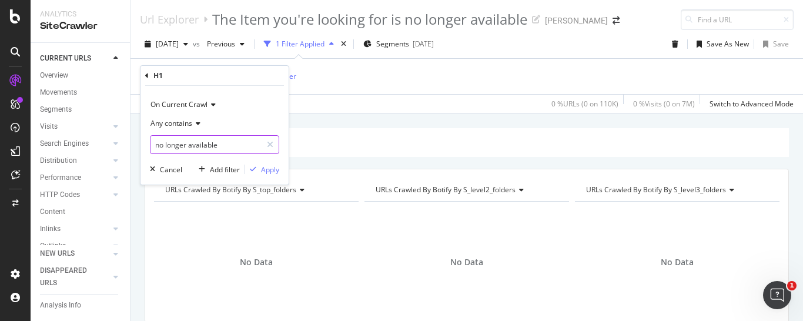 The height and width of the screenshot is (321, 803). I want to click on a: DISAPPEARED URLS, so click(75, 277).